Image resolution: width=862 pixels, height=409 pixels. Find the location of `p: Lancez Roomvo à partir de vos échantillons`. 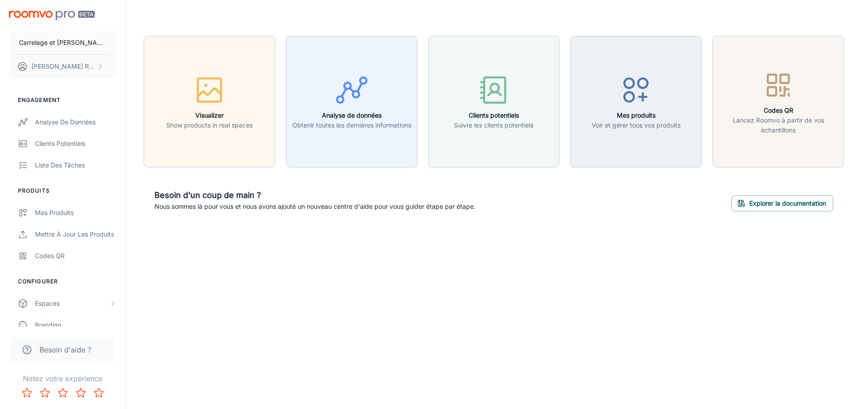

p: Lancez Roomvo à partir de vos échantillons is located at coordinates (778, 125).